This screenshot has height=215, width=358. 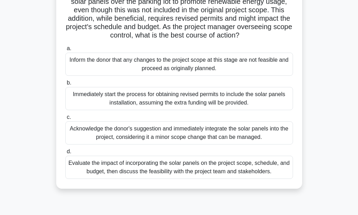 I want to click on div: Evaluate the impact of incorporating the solar panels on the project scope, schedule, and budget,..., so click(x=179, y=167).